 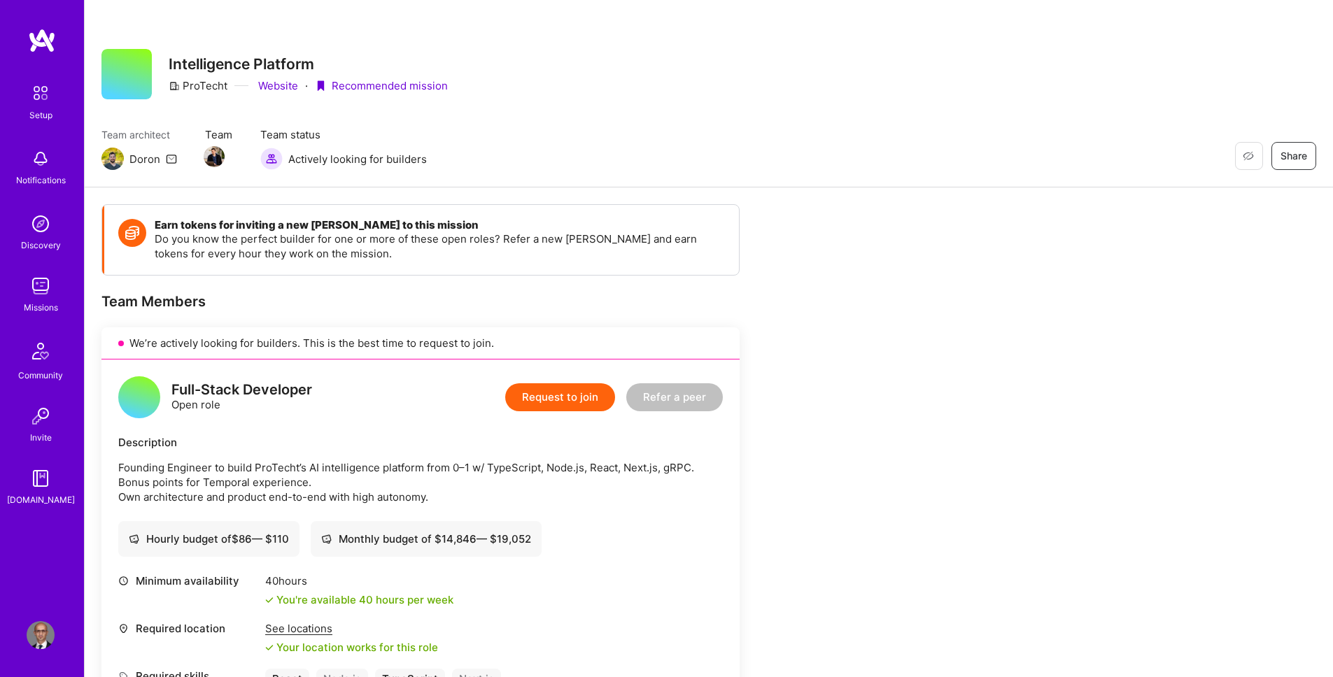 What do you see at coordinates (359, 581) in the screenshot?
I see `div: 40 hours` at bounding box center [359, 581].